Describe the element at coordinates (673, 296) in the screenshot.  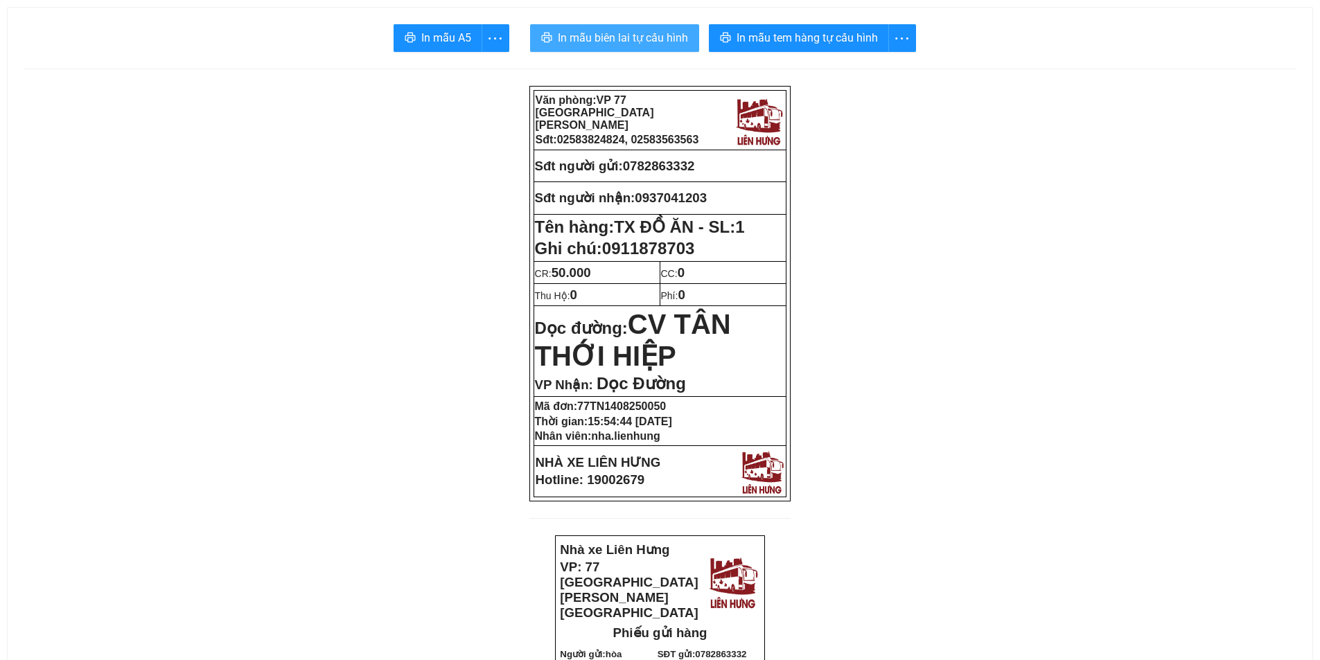
I see `span: Phí:` at that location.